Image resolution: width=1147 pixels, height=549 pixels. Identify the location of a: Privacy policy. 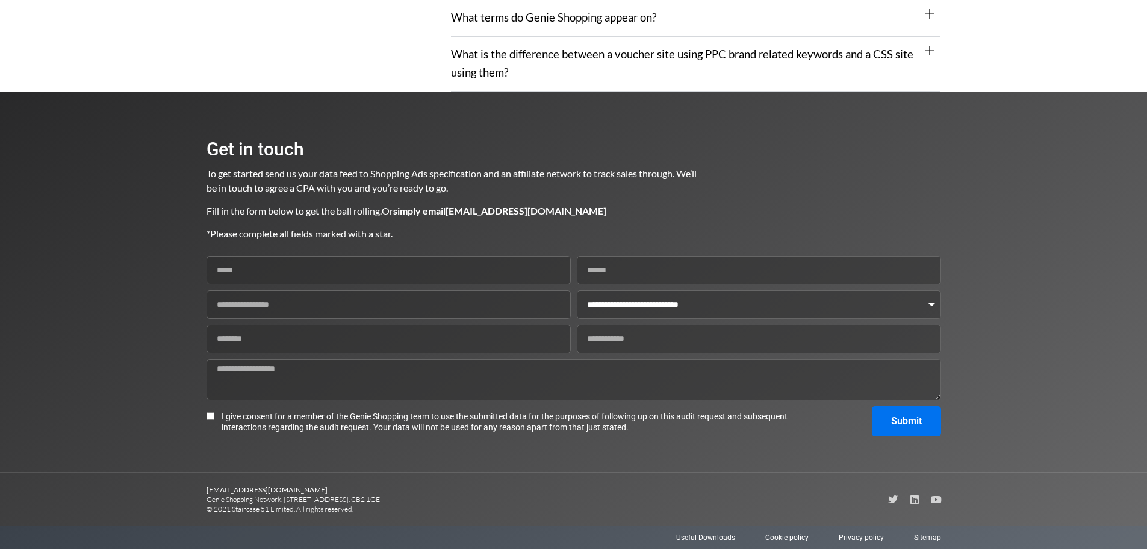
(861, 537).